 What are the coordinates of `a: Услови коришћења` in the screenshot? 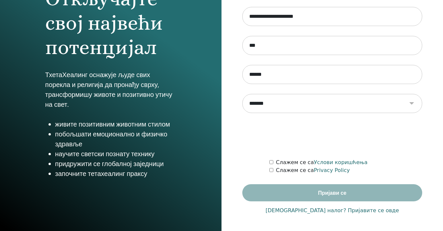 It's located at (341, 162).